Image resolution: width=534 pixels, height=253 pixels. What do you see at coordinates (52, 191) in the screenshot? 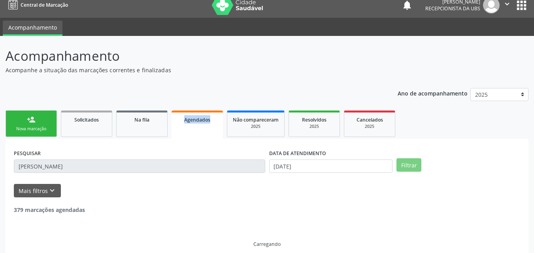
I see `i: keyboard_arrow_down` at bounding box center [52, 191].